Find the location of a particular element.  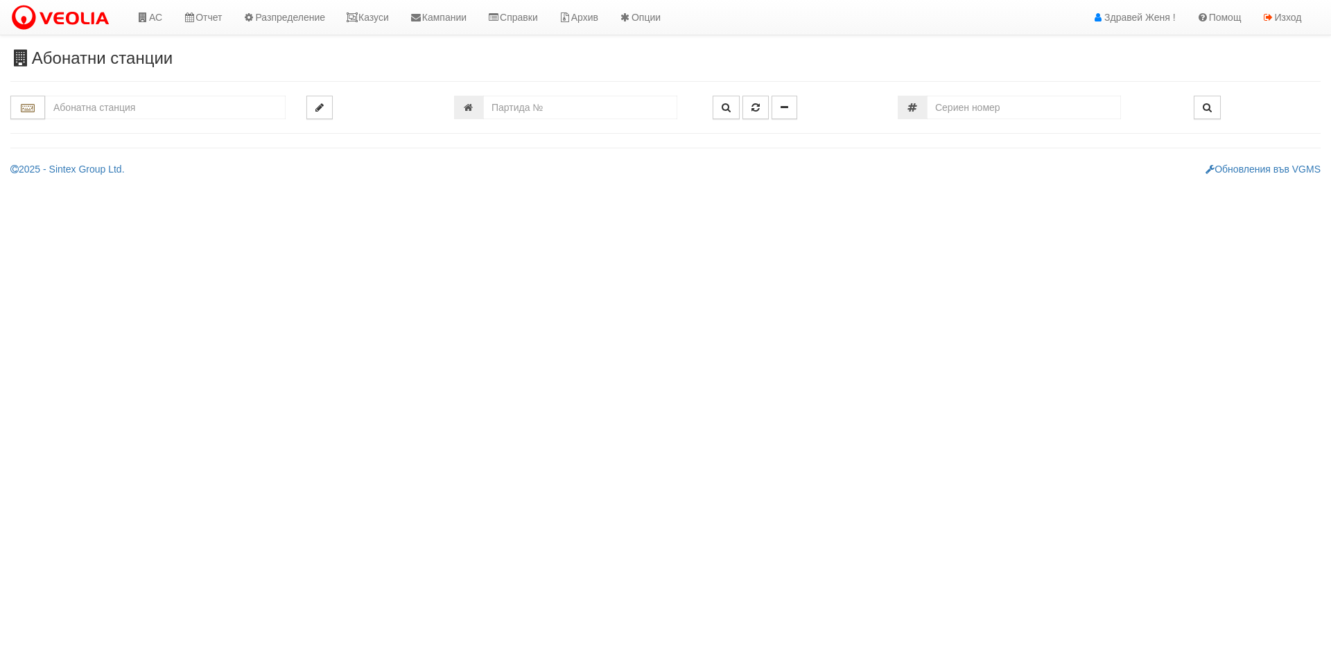

img: VeoliaLogo.png is located at coordinates (63, 18).